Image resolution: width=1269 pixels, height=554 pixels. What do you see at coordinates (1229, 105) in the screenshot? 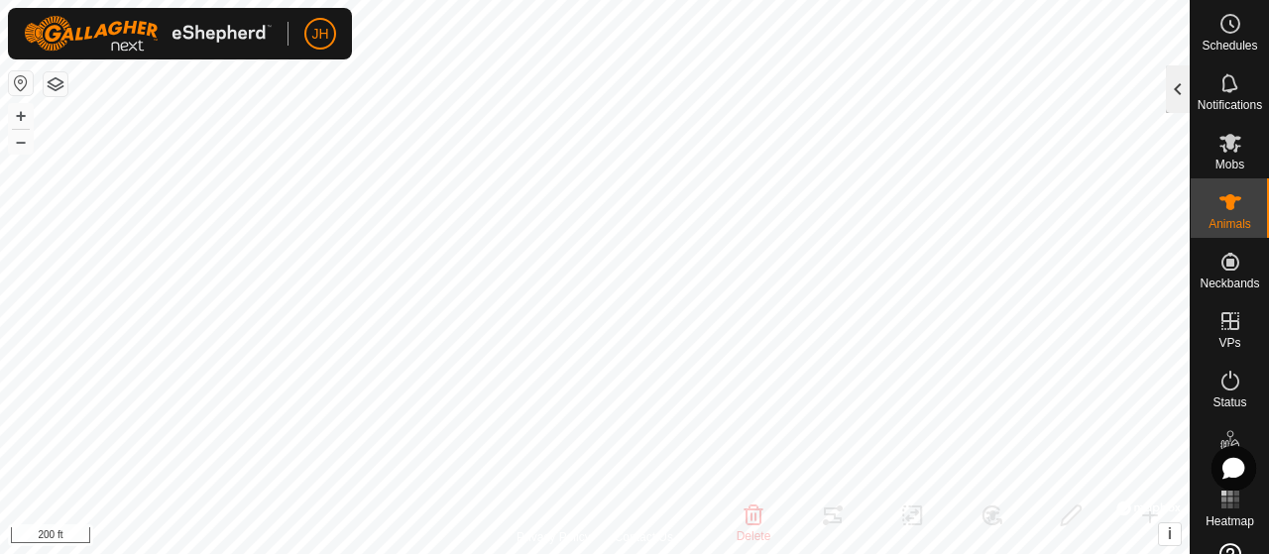
I see `span: Notifications` at bounding box center [1229, 105].